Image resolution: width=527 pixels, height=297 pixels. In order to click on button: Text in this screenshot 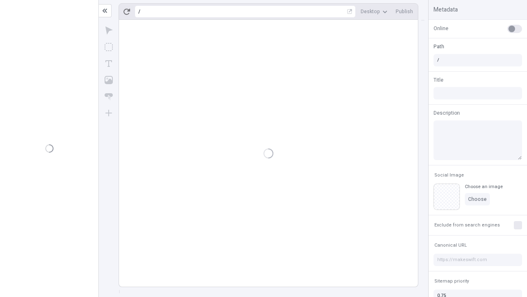, I will do `click(109, 63)`.